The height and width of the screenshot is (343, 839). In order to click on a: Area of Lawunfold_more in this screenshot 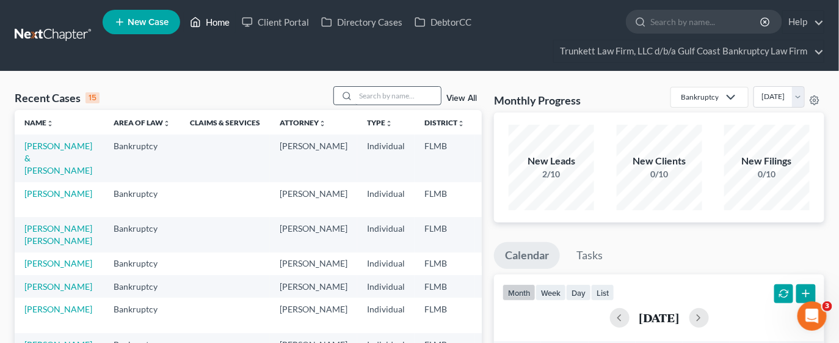, I will do `click(142, 122)`.